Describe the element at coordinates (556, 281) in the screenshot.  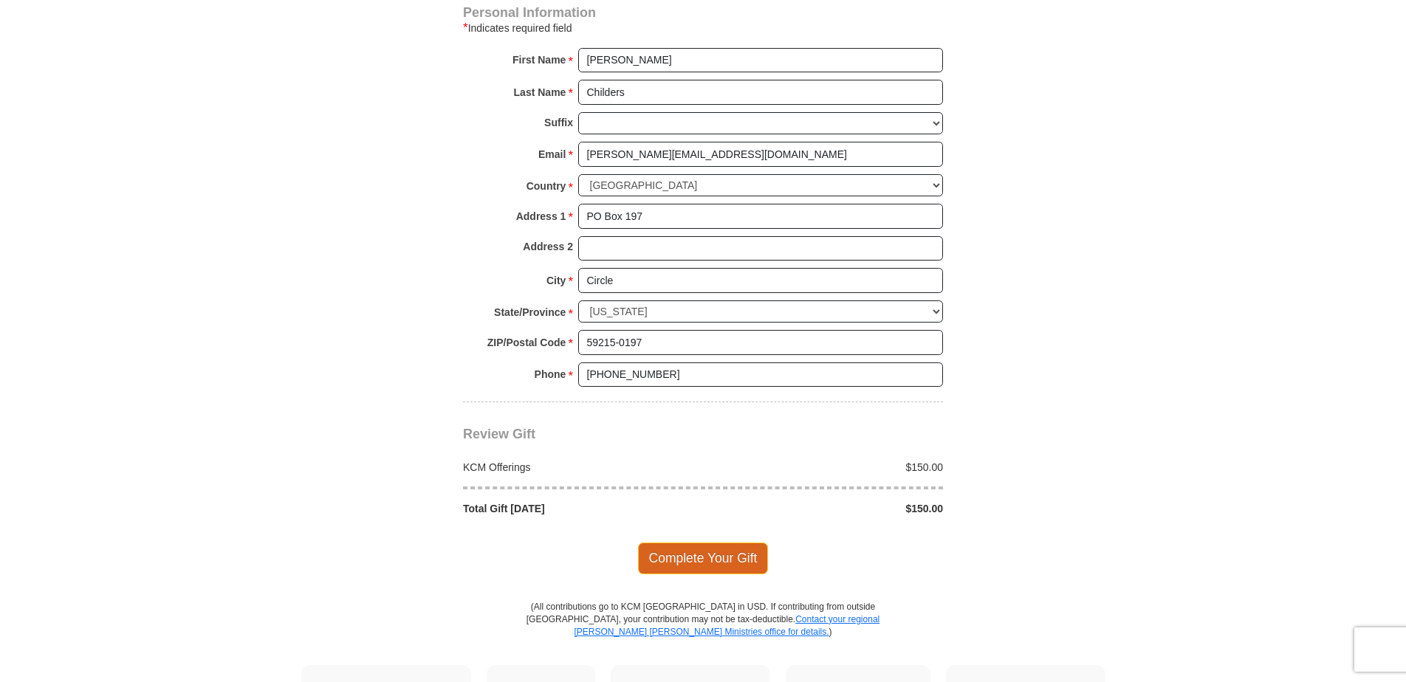
I see `strong: City` at that location.